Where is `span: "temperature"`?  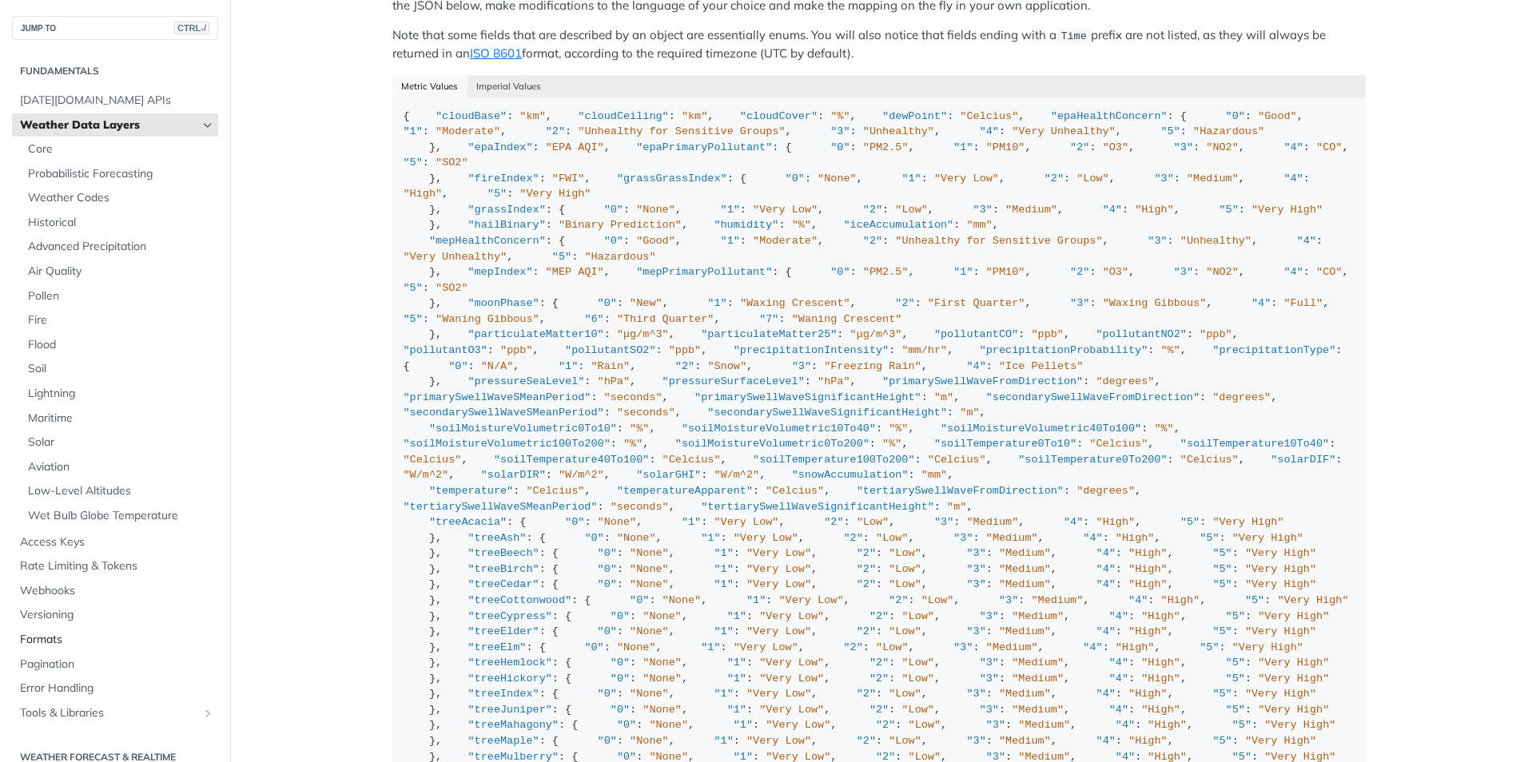 span: "temperature" is located at coordinates (471, 491).